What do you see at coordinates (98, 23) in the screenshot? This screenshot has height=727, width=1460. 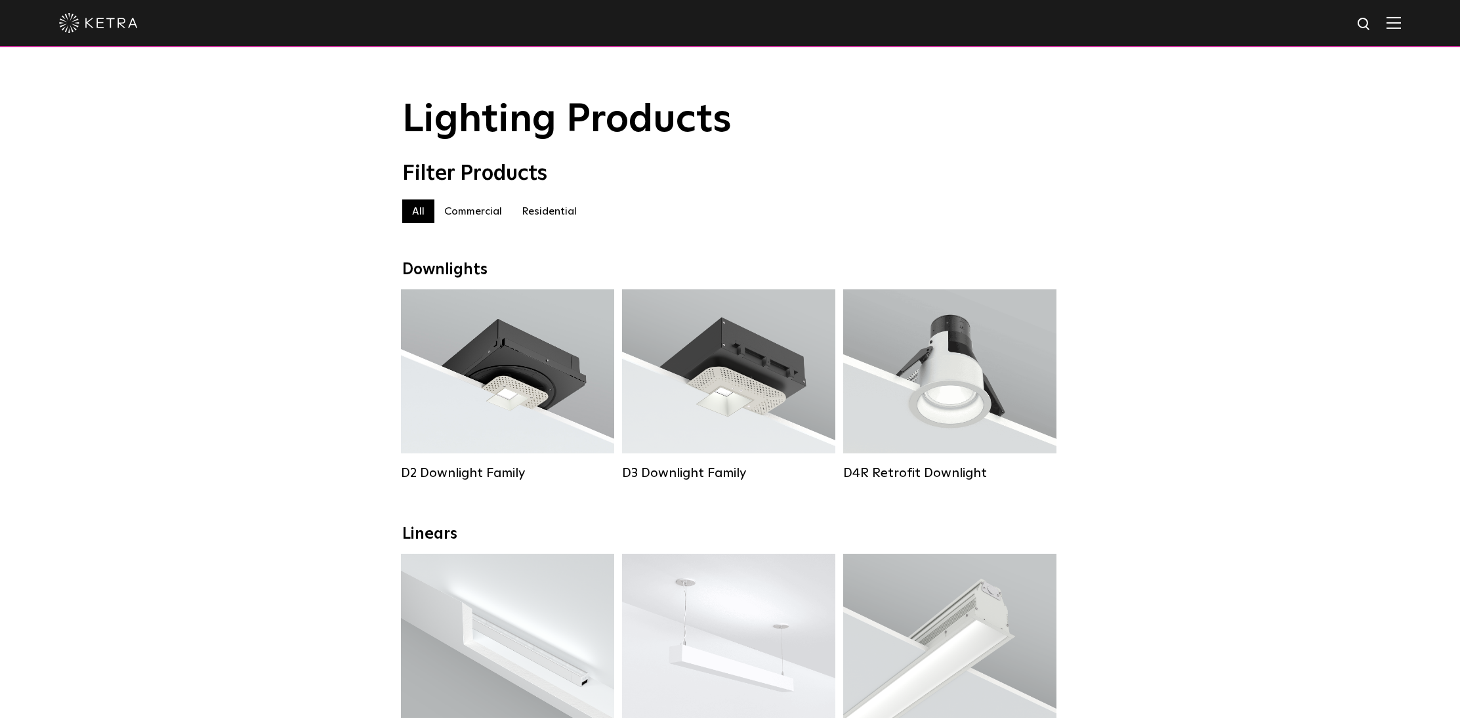 I see `img: ketra-logo-2019-white` at bounding box center [98, 23].